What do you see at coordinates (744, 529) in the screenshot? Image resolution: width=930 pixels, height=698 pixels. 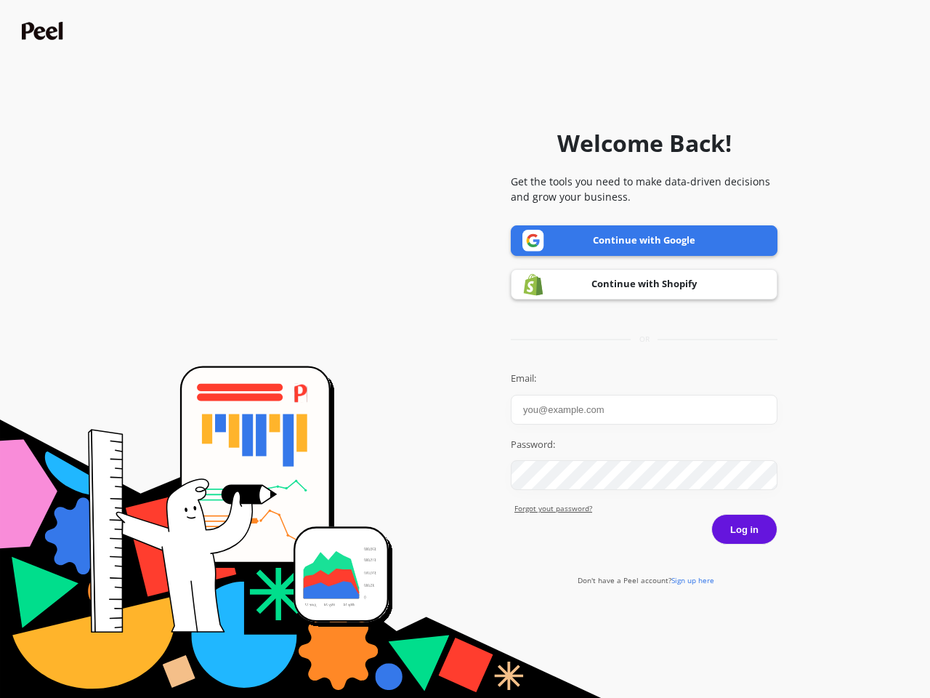 I see `button: Log in` at bounding box center [744, 529].